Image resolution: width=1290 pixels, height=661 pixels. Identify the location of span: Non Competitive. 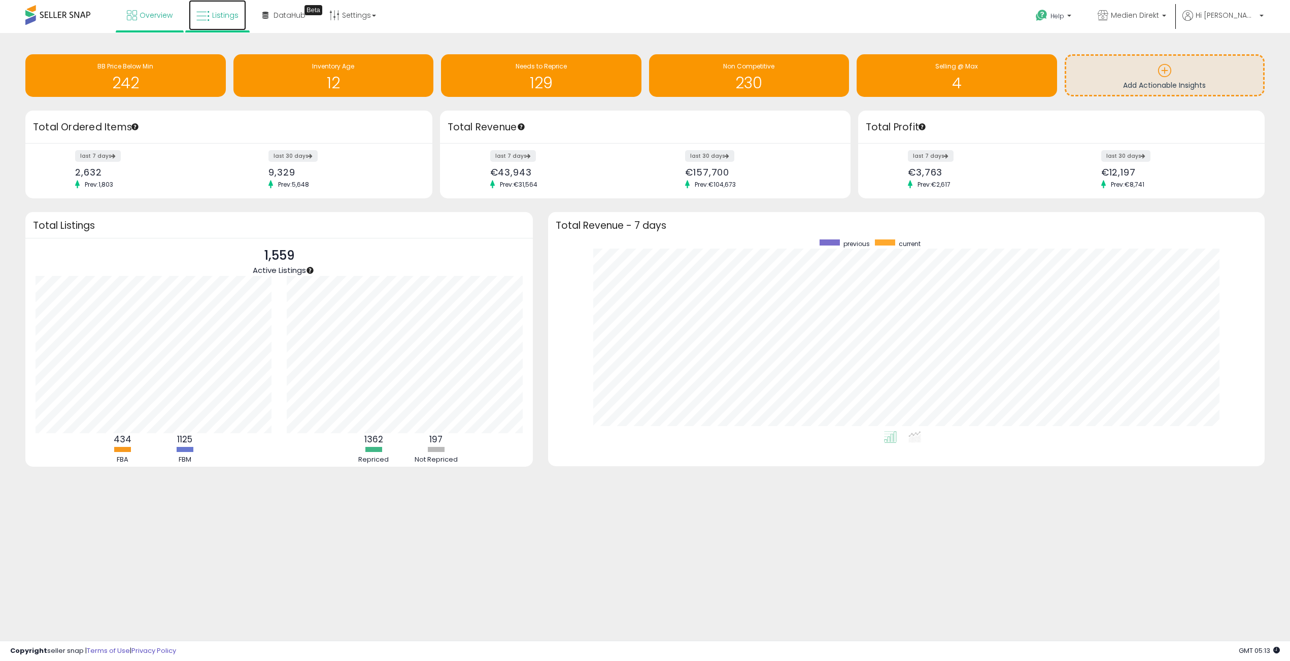
(748, 66).